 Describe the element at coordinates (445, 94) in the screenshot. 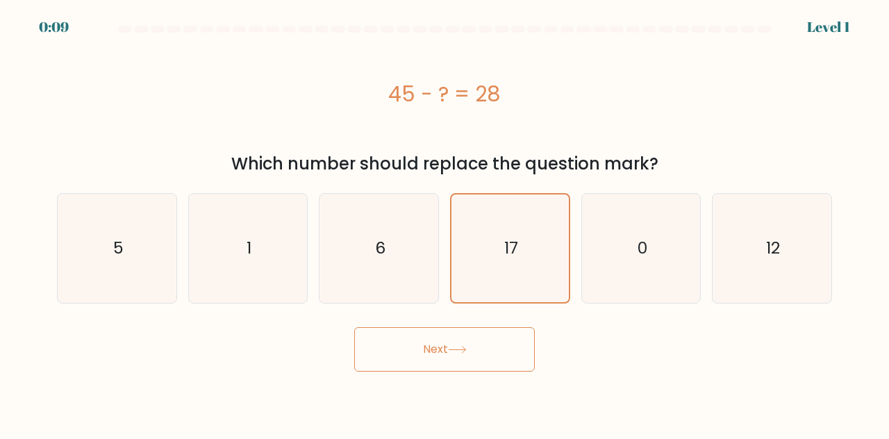

I see `div: 45 - ? = 28` at that location.